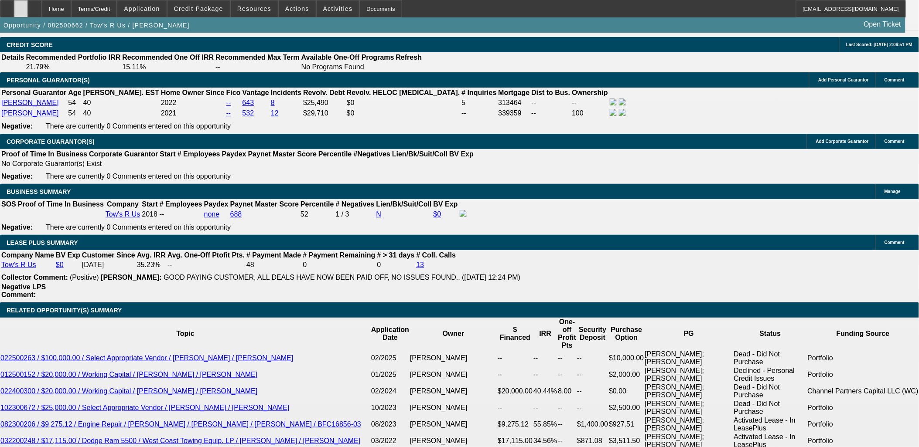 This screenshot has width=919, height=447. Describe the element at coordinates (198, 9) in the screenshot. I see `button: Credit Package` at that location.